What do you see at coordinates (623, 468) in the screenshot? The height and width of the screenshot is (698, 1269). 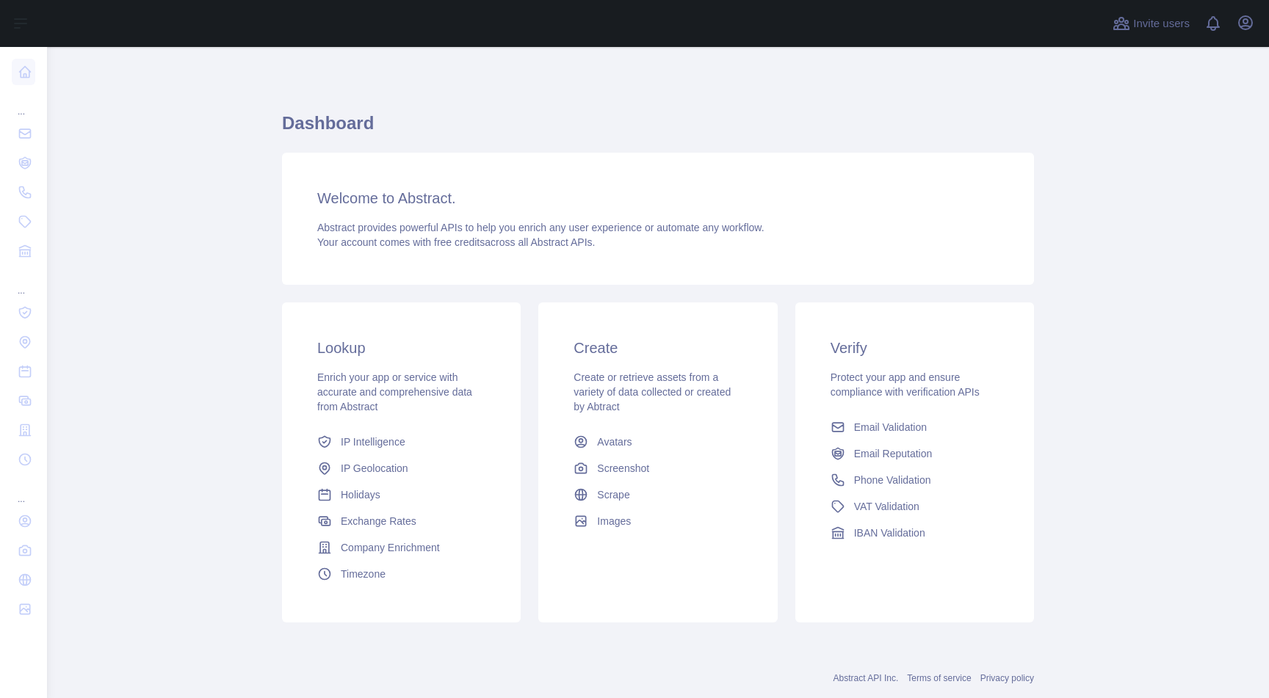 I see `span: Screenshot` at bounding box center [623, 468].